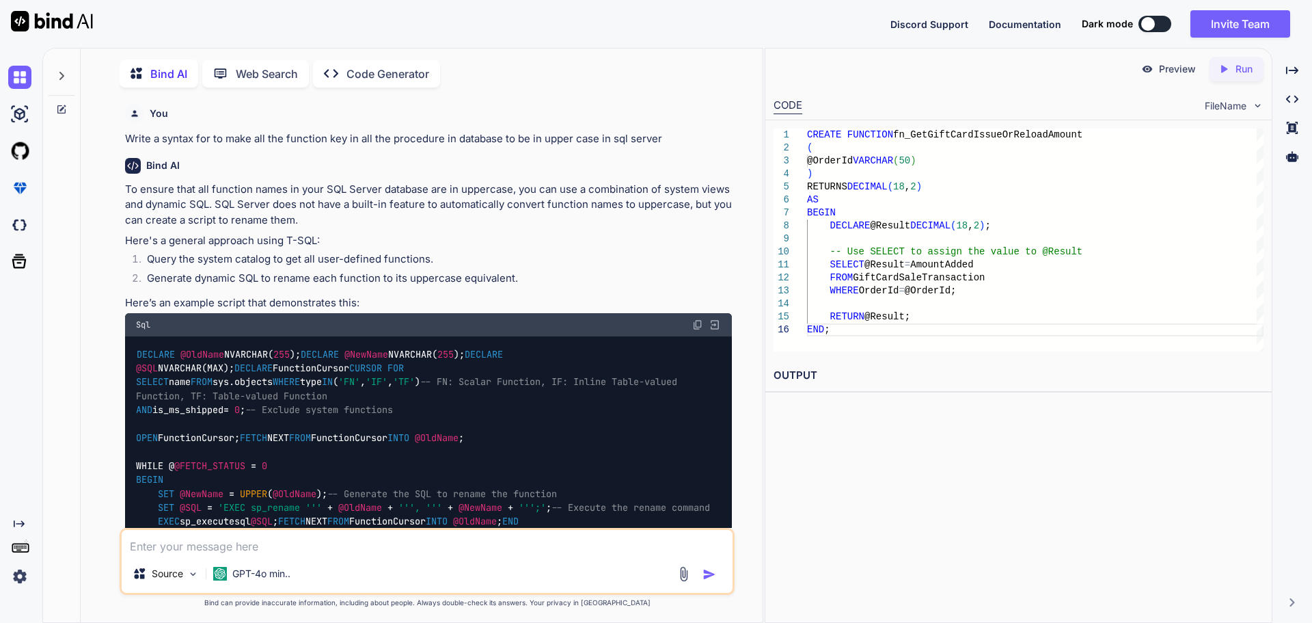  I want to click on code: NVARCHAR( ); NVARCHAR( ); NVARCHAR(MAX); FunctionCursor name sys.objects type ( , , ) is_ms_shipp..., so click(423, 452).